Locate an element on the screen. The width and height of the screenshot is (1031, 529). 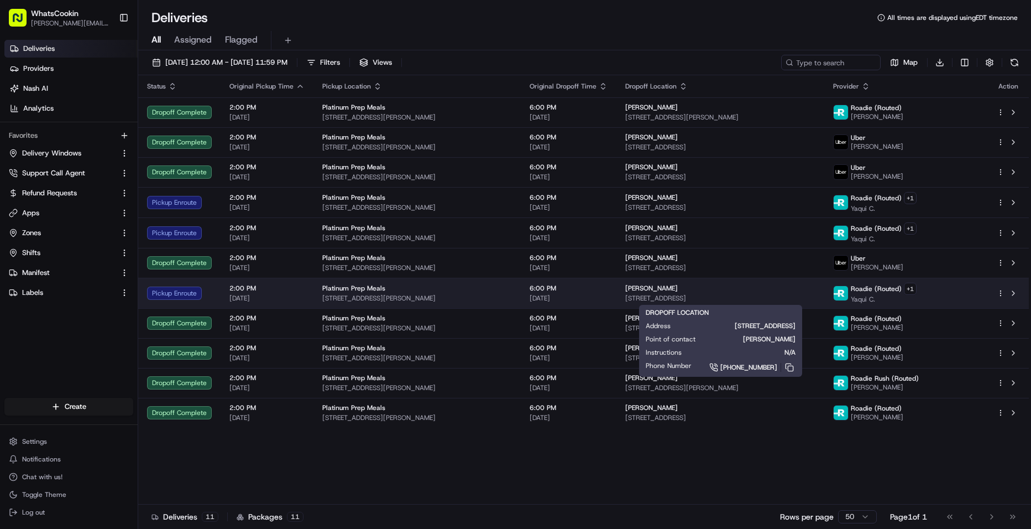
span: Roadie (Routed) is located at coordinates (876, 408).